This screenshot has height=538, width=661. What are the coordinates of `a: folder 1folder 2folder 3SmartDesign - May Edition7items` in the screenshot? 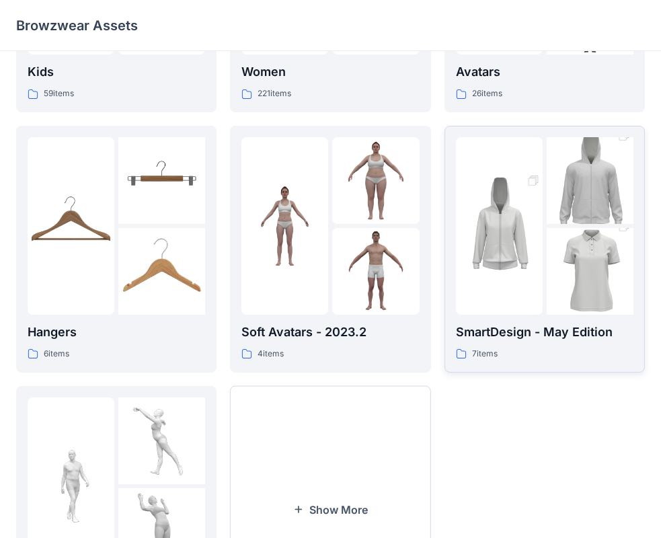 It's located at (545, 249).